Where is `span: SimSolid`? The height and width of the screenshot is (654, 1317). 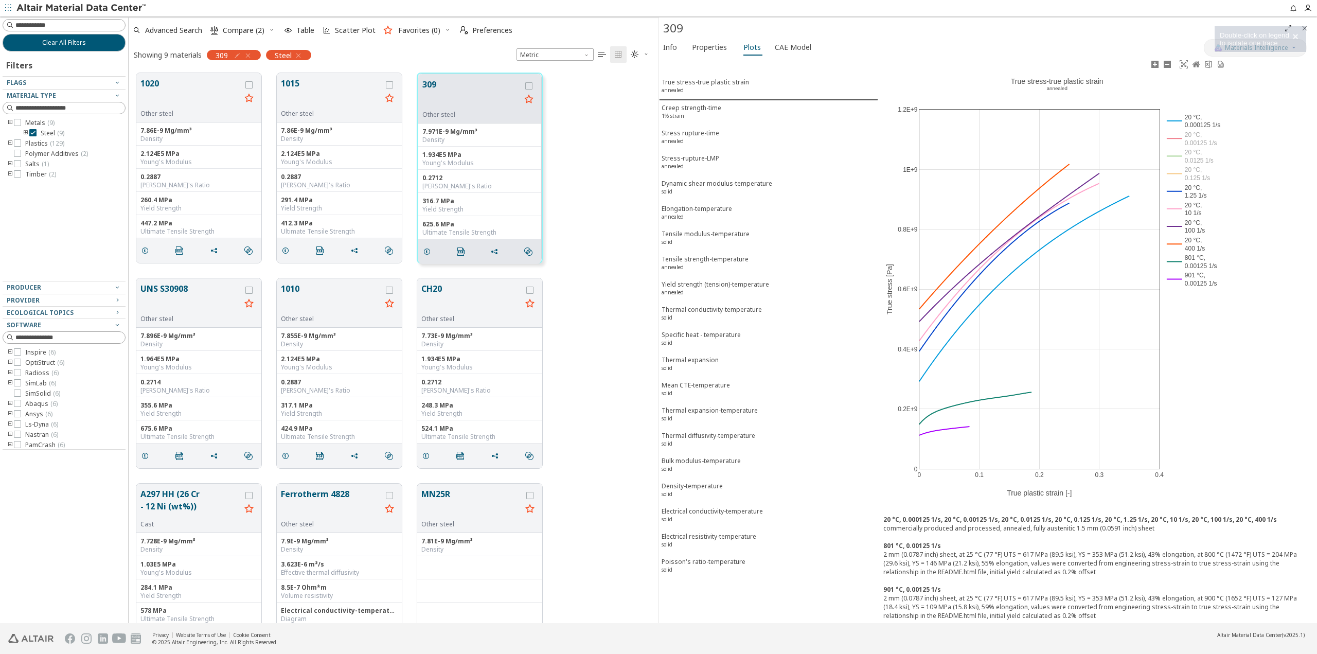 span: SimSolid is located at coordinates (43, 394).